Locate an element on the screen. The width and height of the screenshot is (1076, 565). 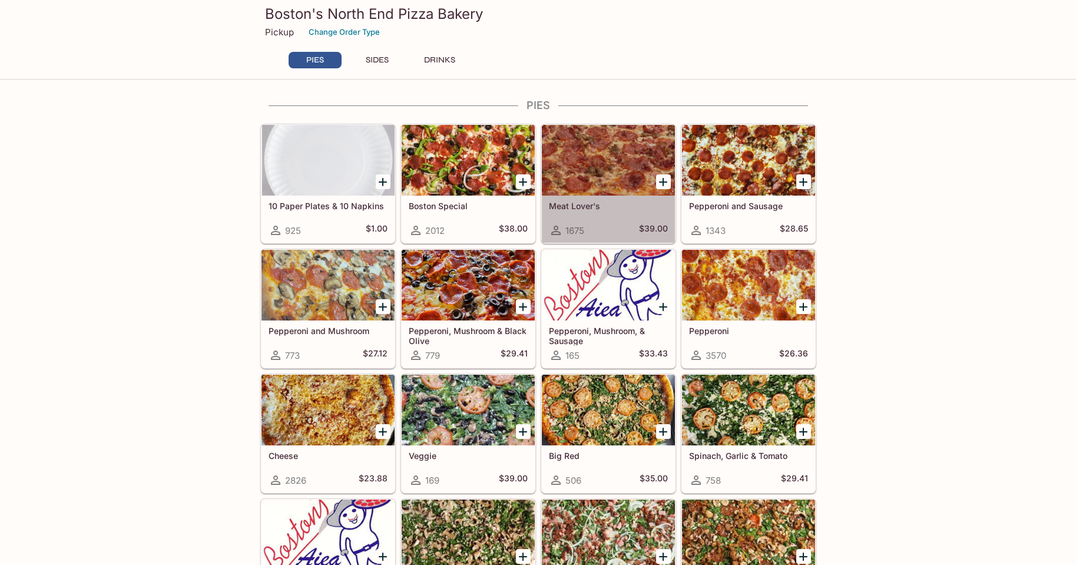
a: Boston Special2012$38.00 is located at coordinates (468, 184).